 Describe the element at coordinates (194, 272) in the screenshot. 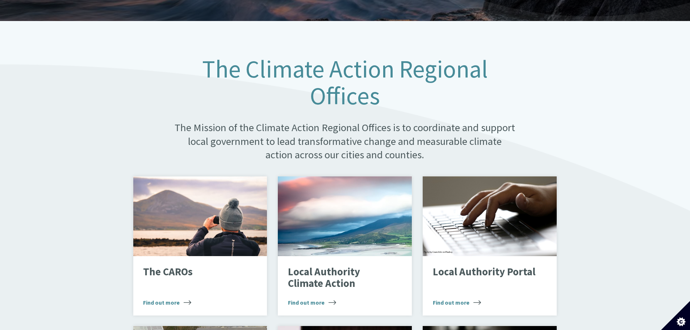

I see `p: The CAROs` at that location.